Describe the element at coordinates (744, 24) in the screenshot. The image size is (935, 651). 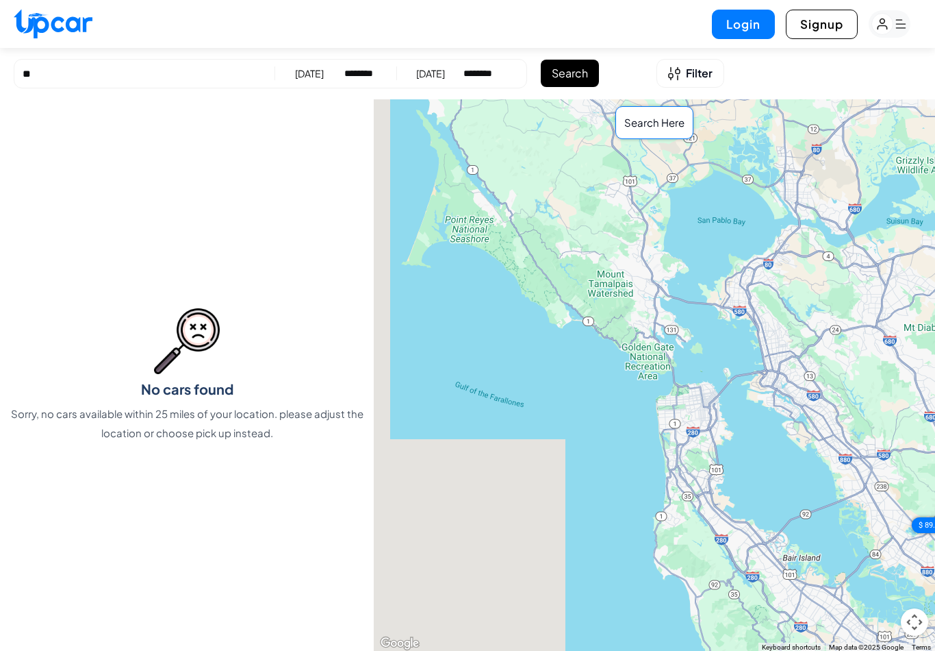
I see `button: Login` at that location.